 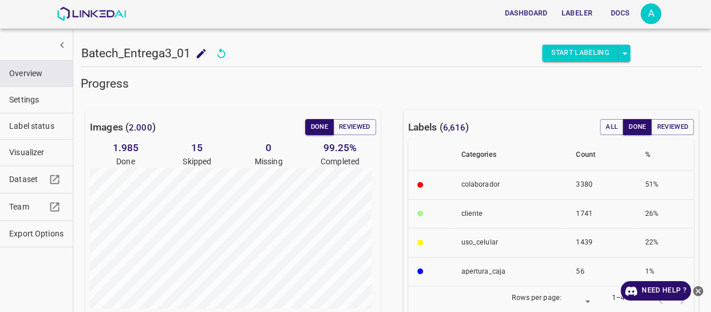 What do you see at coordinates (340, 148) in the screenshot?
I see `h6: 99.25 %` at bounding box center [340, 148].